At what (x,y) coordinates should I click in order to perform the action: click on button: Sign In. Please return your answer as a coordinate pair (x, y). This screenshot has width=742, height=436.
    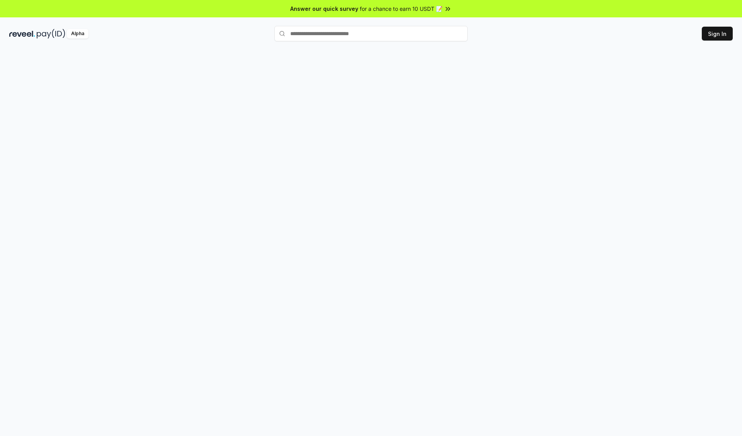
    Looking at the image, I should click on (717, 34).